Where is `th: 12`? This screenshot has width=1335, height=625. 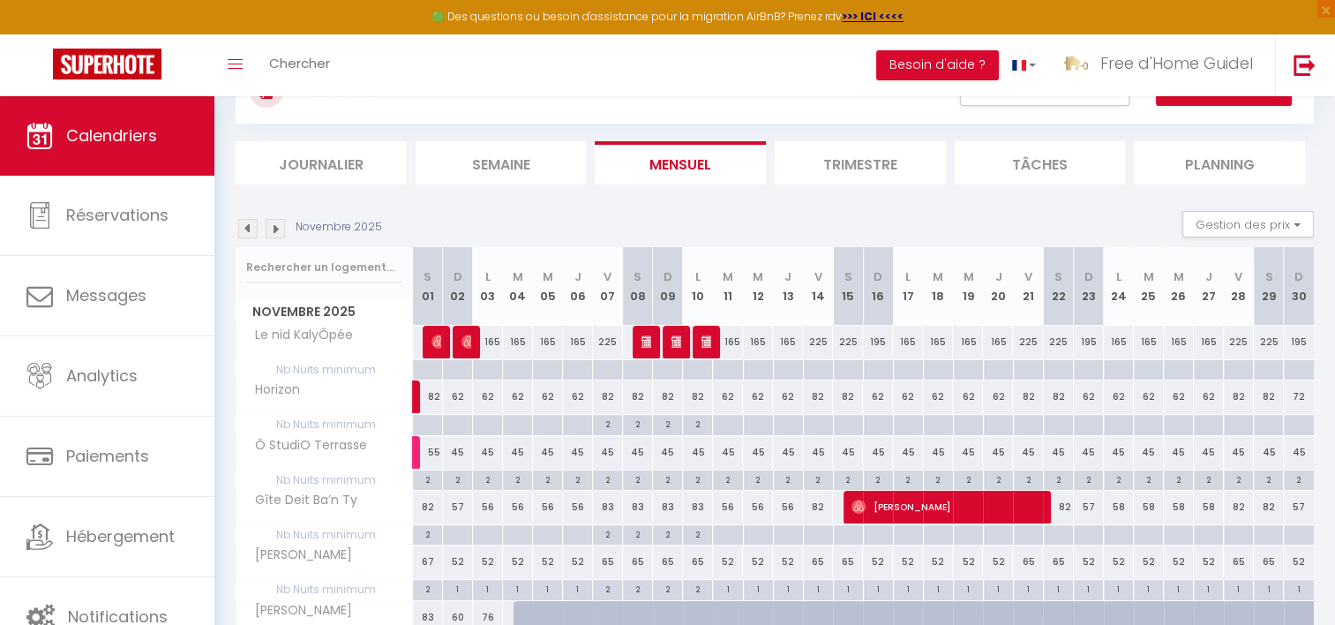
th: 12 is located at coordinates (758, 286).